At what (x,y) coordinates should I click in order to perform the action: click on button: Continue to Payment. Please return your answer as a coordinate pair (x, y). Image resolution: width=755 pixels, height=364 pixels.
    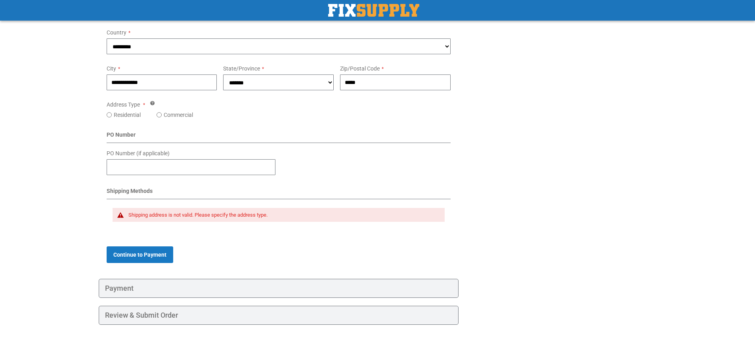
    Looking at the image, I should click on (140, 255).